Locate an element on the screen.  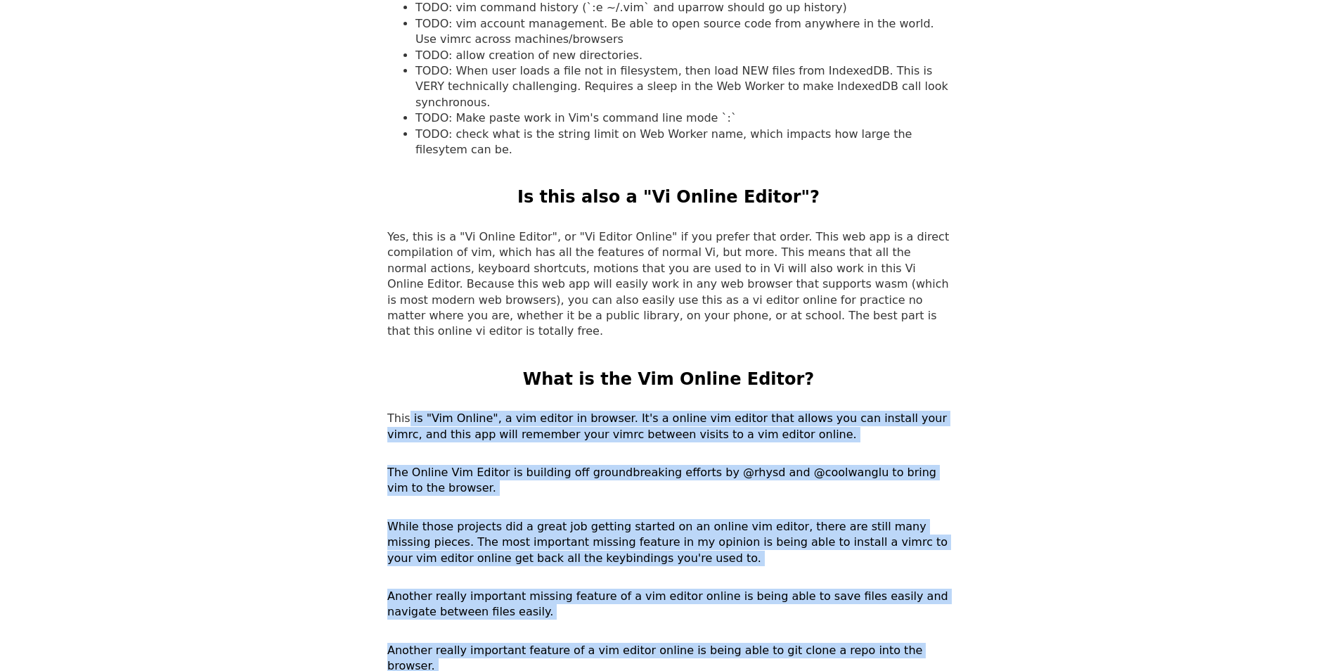
p: Another really important missing feature of a vim editor online is being able to save files easil... is located at coordinates (669, 604).